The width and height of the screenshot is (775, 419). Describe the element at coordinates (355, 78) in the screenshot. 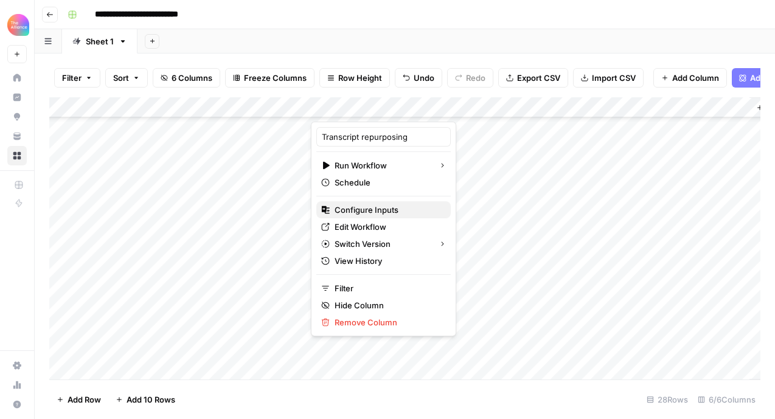

I see `button: Row Height` at that location.